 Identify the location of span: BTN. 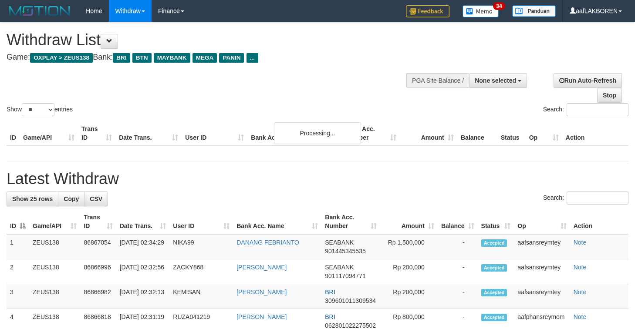
(142, 58).